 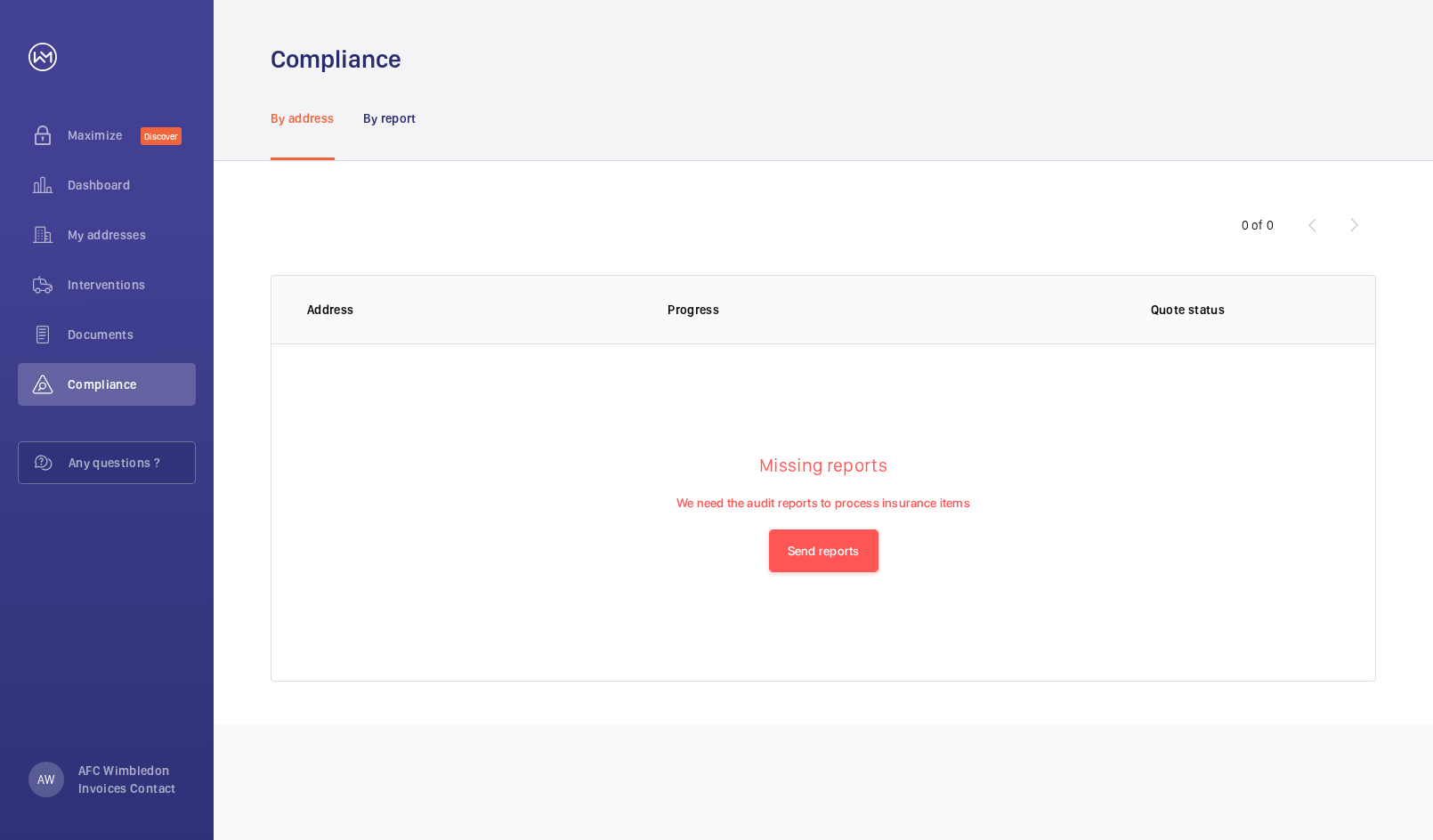 I want to click on h1: Compliance, so click(x=336, y=59).